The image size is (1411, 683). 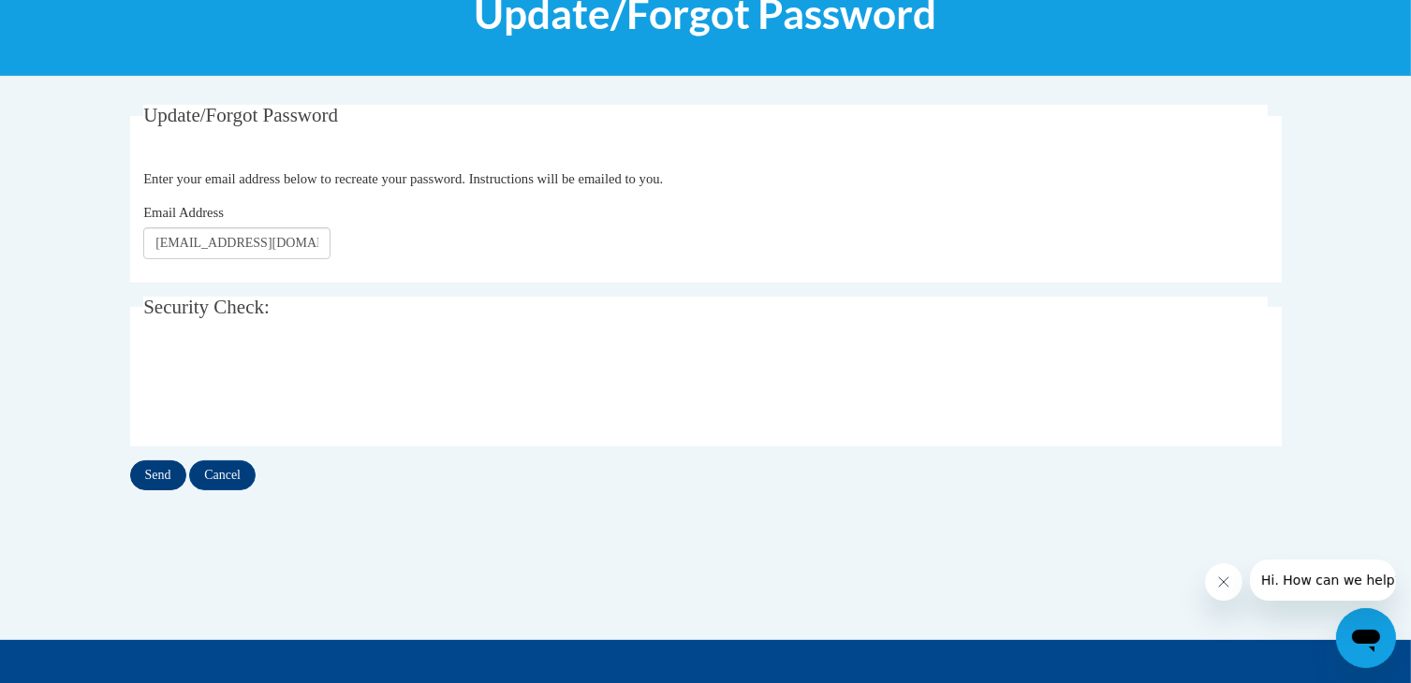 What do you see at coordinates (158, 476) in the screenshot?
I see `input: Send` at bounding box center [158, 476].